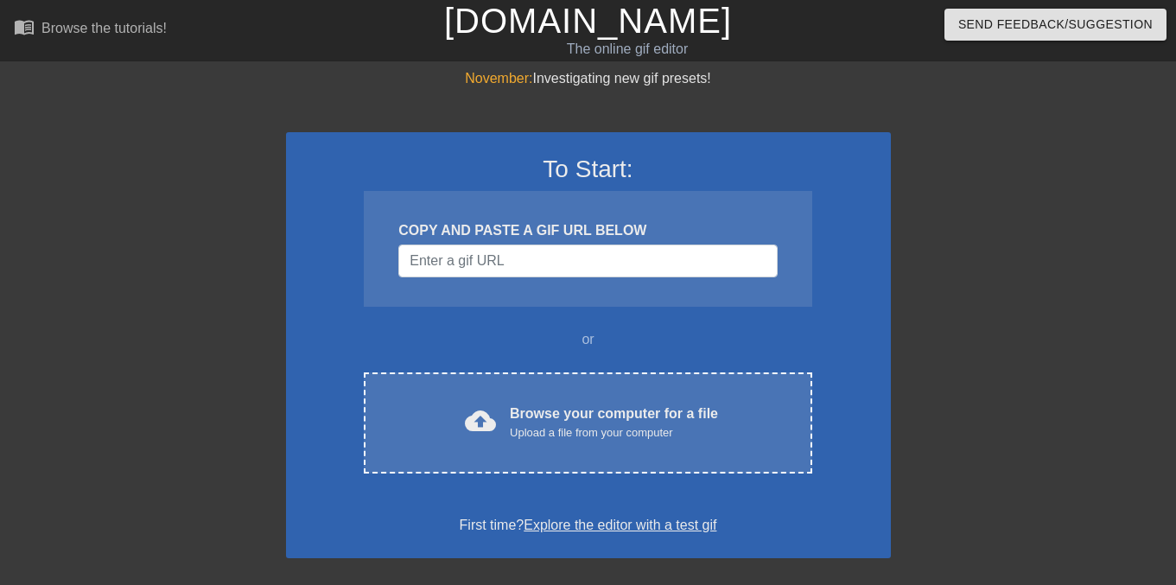 Image resolution: width=1176 pixels, height=585 pixels. What do you see at coordinates (1055, 24) in the screenshot?
I see `button: Send Feedback/Suggestion` at bounding box center [1055, 24].